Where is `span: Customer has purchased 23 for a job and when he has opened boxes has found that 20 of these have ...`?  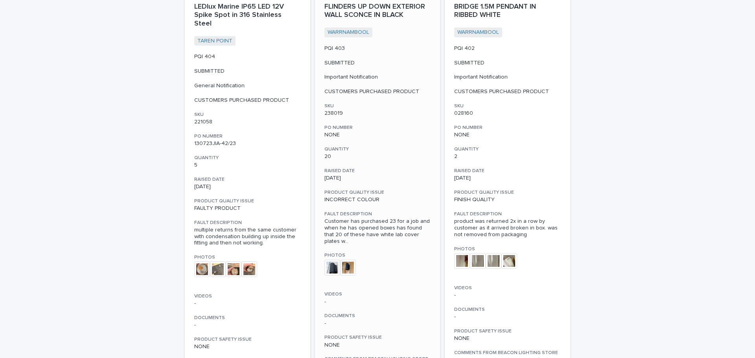
span: Customer has purchased 23 for a job and when he has opened boxes has found that 20 of these have ... is located at coordinates (377, 231).